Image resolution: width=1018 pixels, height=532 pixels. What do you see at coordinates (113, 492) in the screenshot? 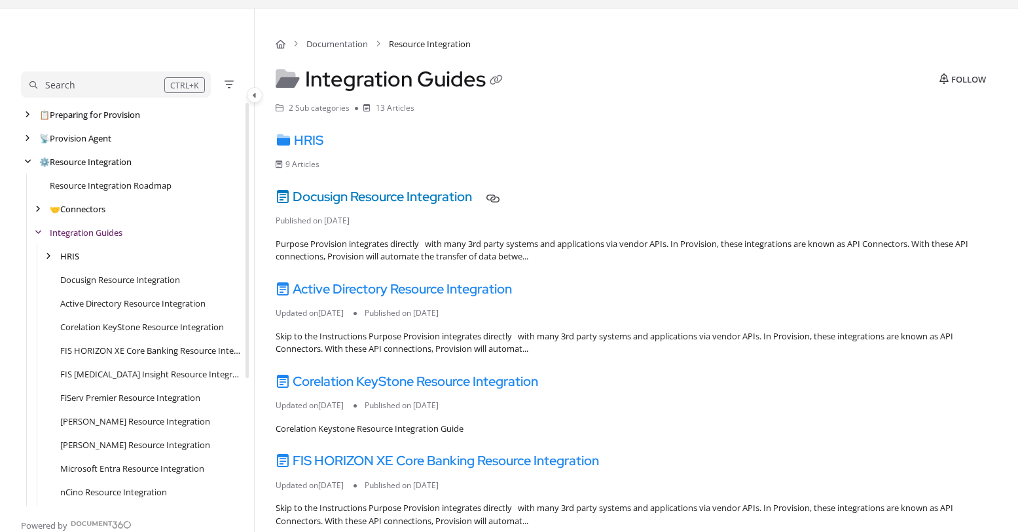
I see `a: nCino Resource Integration` at bounding box center [113, 492].